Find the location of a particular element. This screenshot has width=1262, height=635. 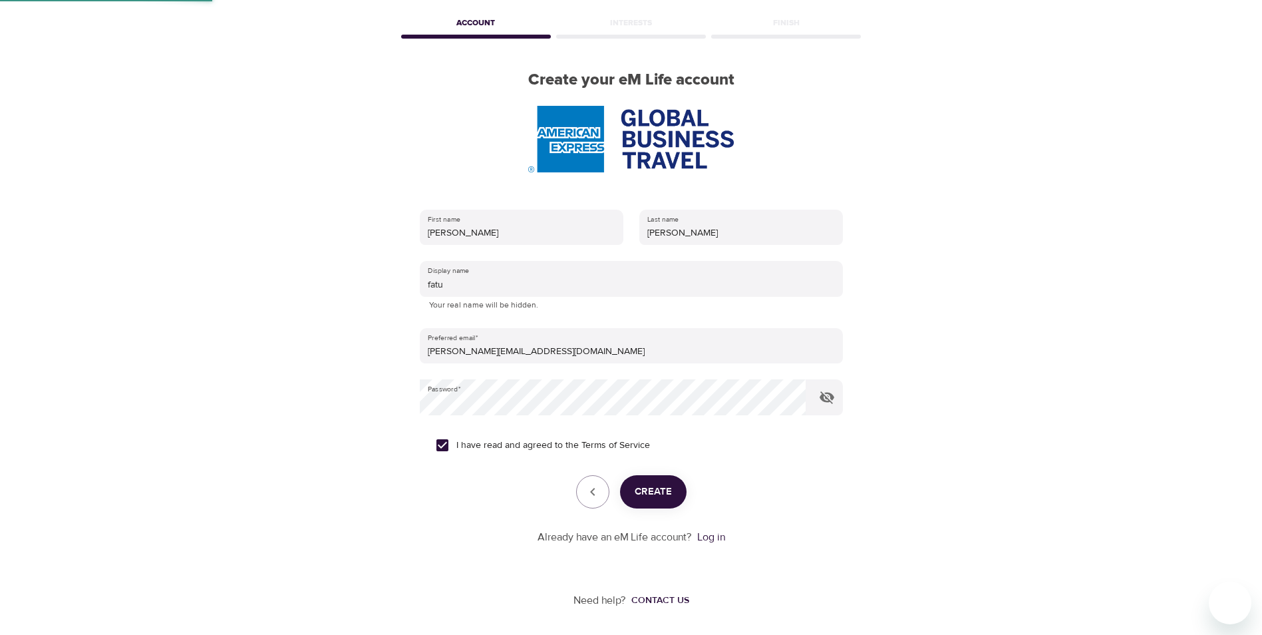

span: I have read and agreed to the is located at coordinates (553, 445).